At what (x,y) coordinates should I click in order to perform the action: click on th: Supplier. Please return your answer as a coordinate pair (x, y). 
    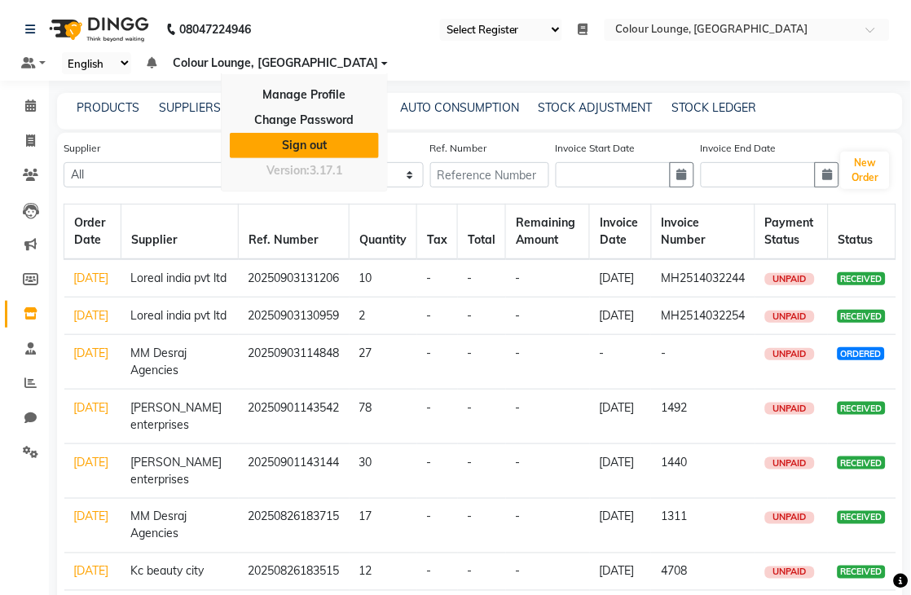
    Looking at the image, I should click on (180, 232).